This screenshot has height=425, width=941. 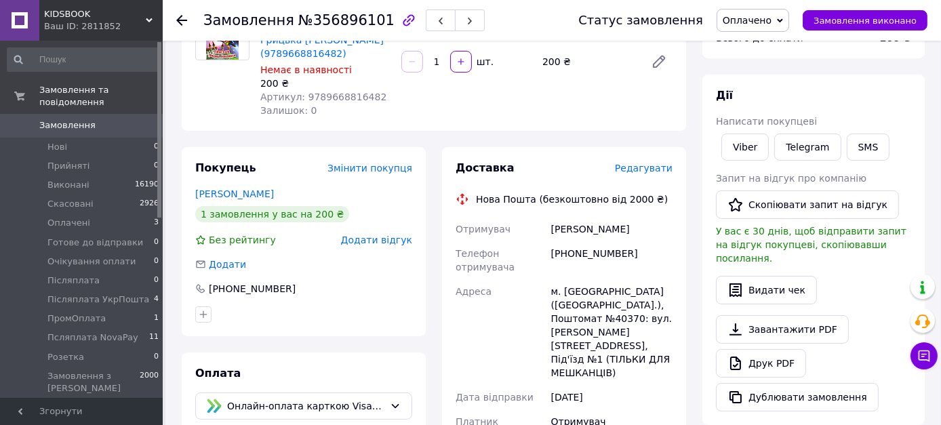 What do you see at coordinates (485, 167) in the screenshot?
I see `span: Доставка` at bounding box center [485, 167].